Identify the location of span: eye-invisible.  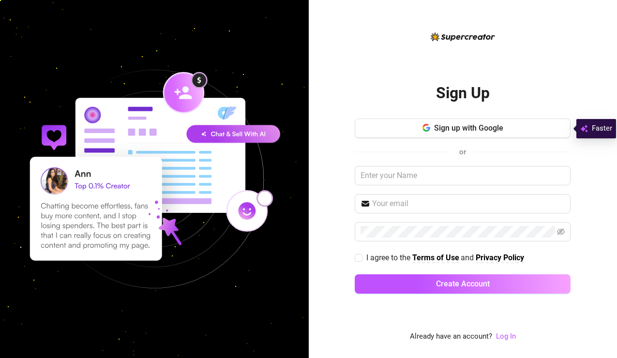
(561, 232).